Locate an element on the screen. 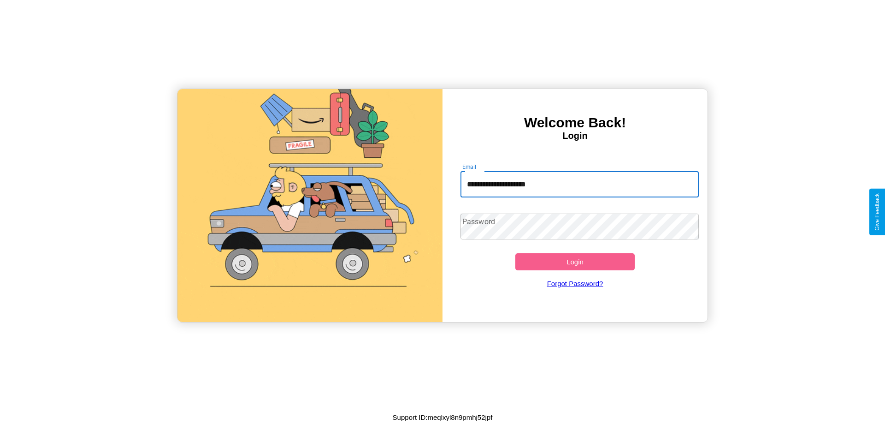 The height and width of the screenshot is (424, 885). p: Support ID: meqlxyl8n9pmhj52jpf is located at coordinates (443, 417).